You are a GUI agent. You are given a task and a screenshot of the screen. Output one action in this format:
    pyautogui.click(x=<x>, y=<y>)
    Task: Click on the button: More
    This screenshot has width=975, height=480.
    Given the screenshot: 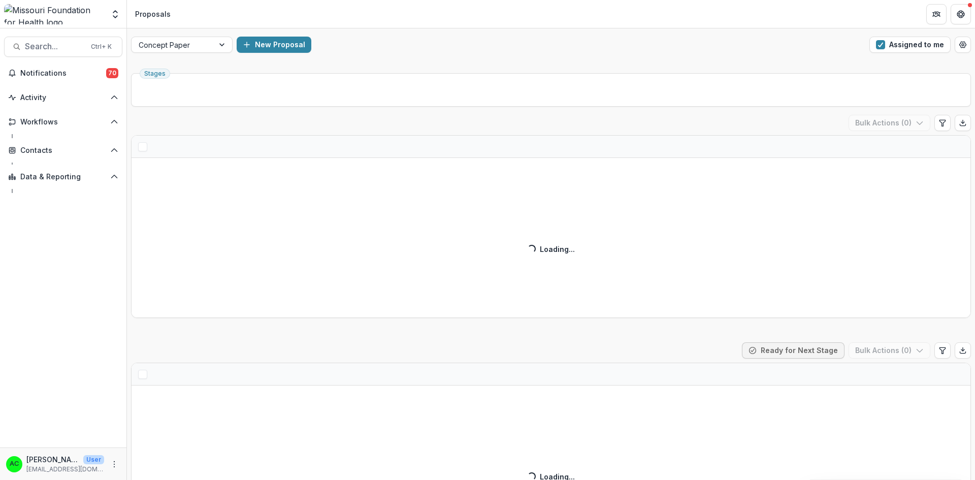 What is the action you would take?
    pyautogui.click(x=114, y=464)
    